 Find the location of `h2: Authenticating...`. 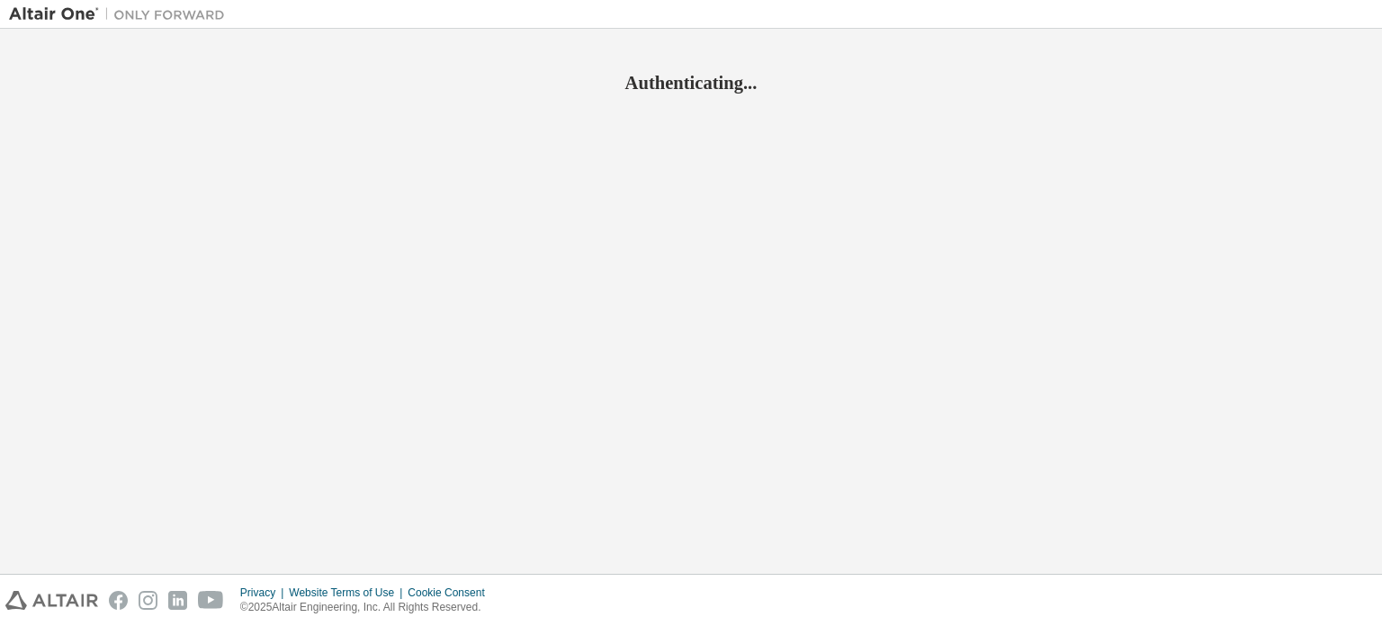

h2: Authenticating... is located at coordinates (691, 83).